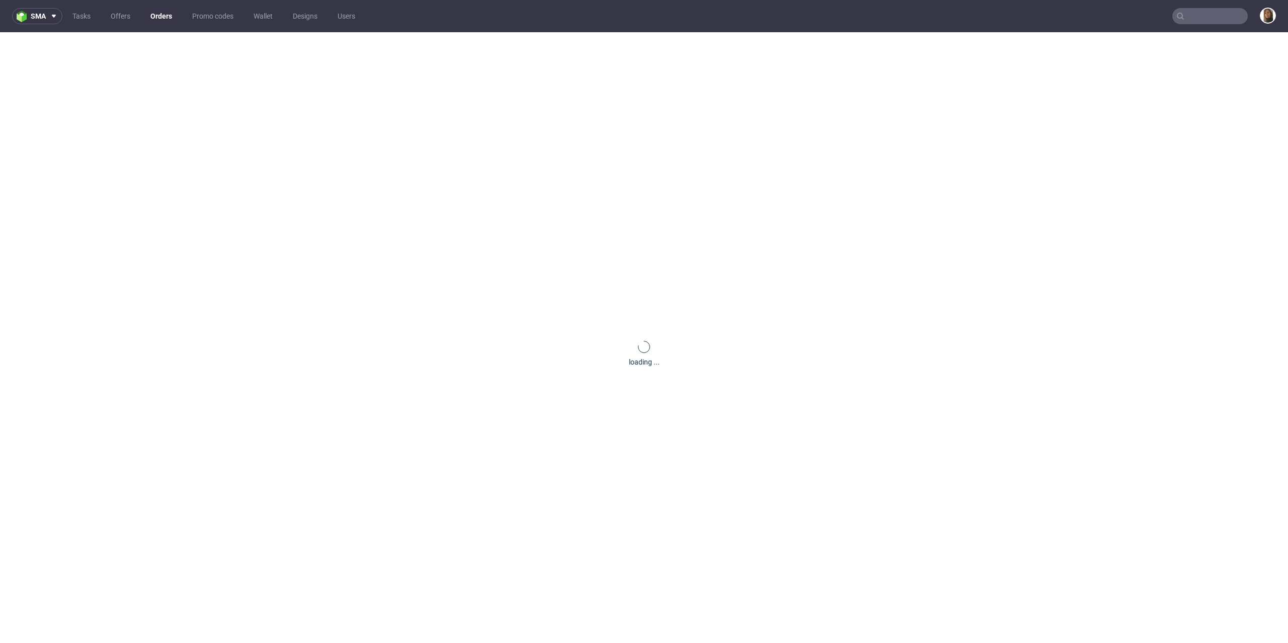  What do you see at coordinates (305, 16) in the screenshot?
I see `a: Designs` at bounding box center [305, 16].